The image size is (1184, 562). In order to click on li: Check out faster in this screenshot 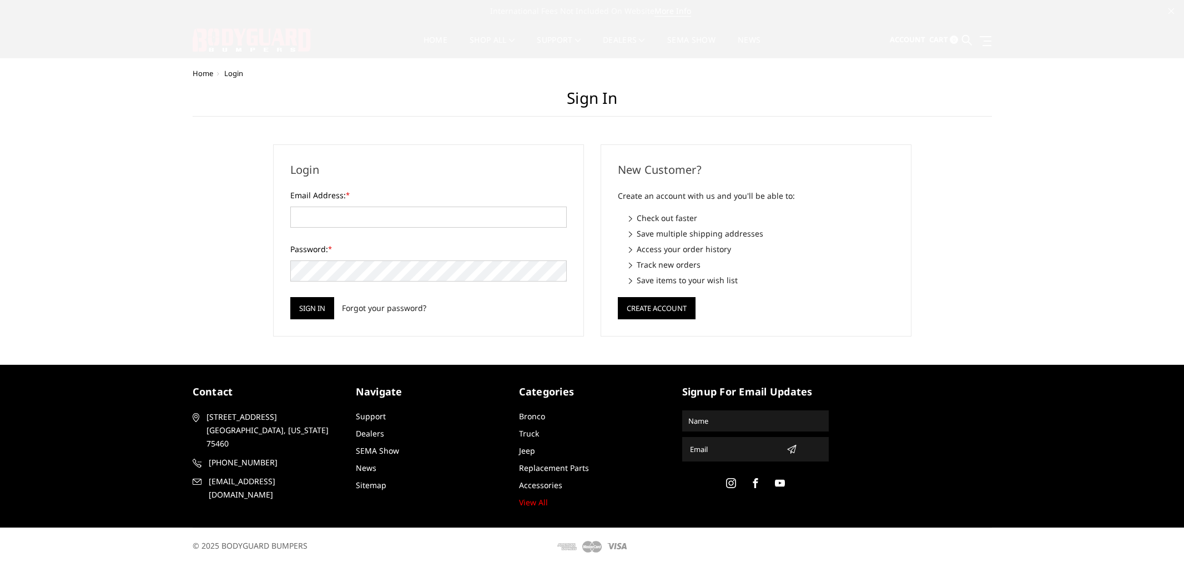, I will do `click(762, 218)`.